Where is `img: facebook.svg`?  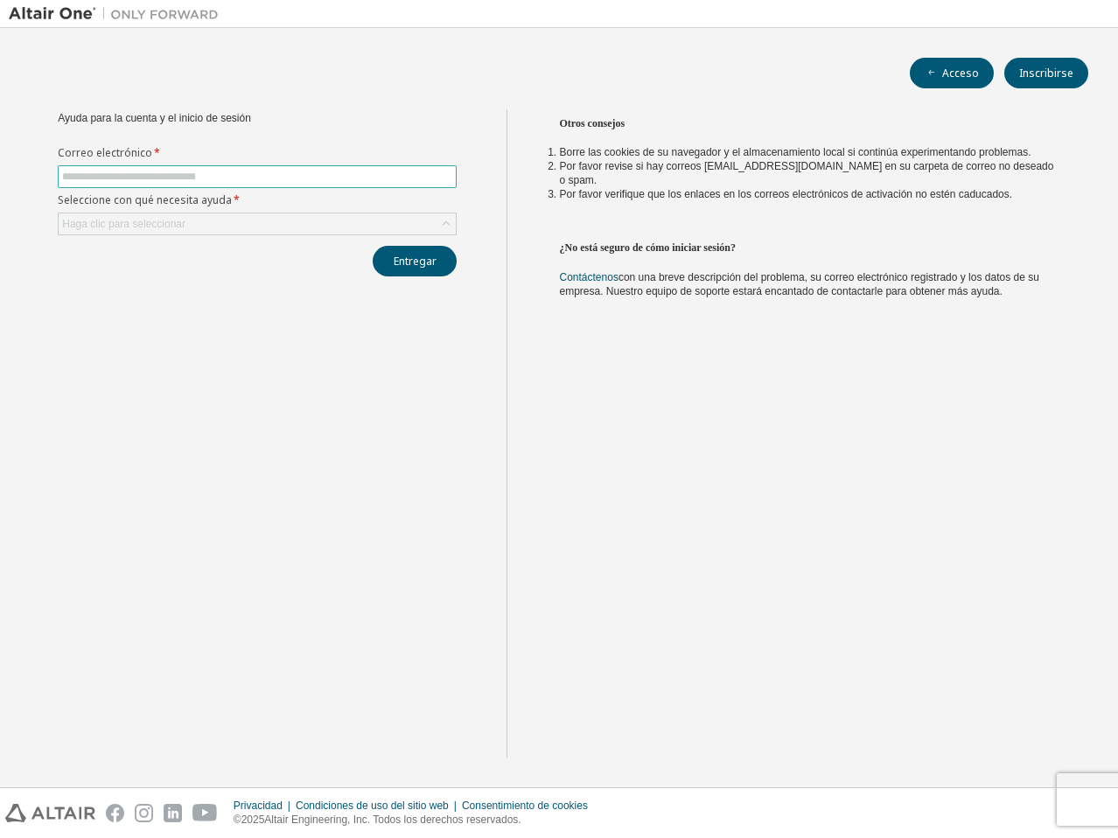
img: facebook.svg is located at coordinates (115, 812).